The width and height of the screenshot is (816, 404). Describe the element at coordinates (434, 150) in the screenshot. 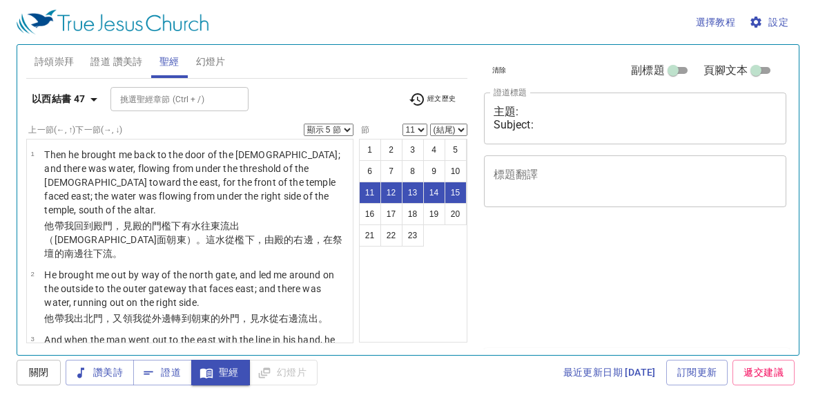

I see `button: 4` at that location.